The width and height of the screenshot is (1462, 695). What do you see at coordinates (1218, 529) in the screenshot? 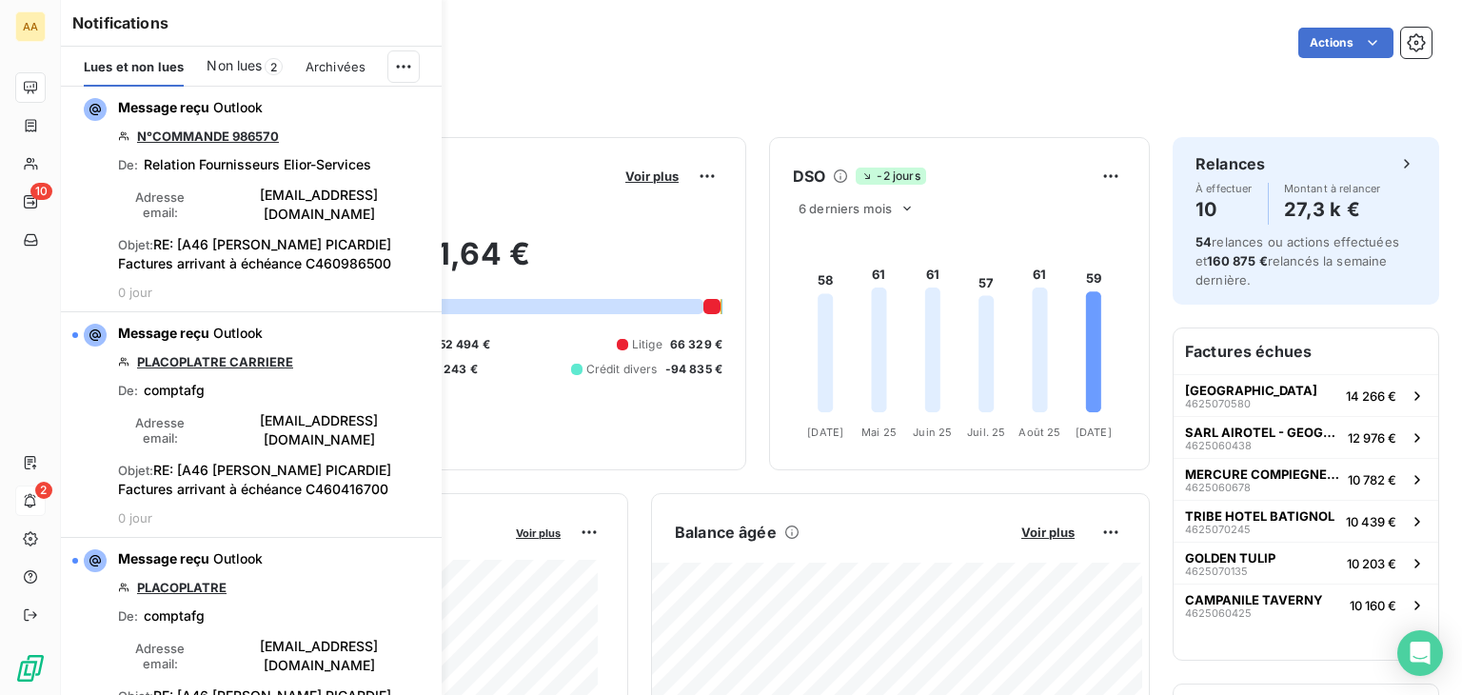
I see `span: 4625070245` at bounding box center [1218, 529].